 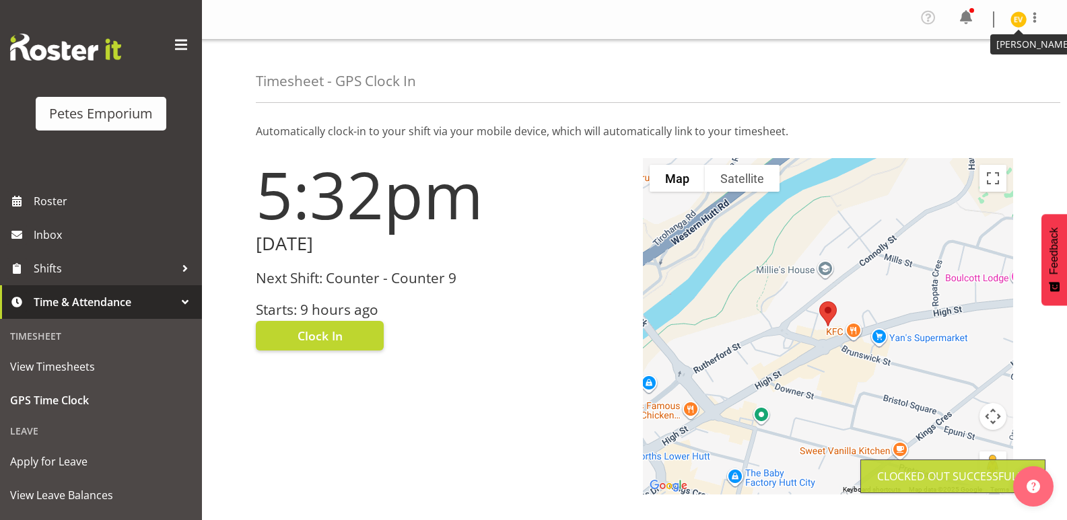 What do you see at coordinates (101, 462) in the screenshot?
I see `a: Apply for Leave` at bounding box center [101, 462].